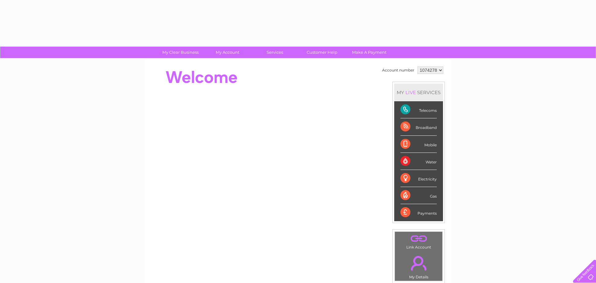 Image resolution: width=596 pixels, height=283 pixels. What do you see at coordinates (227, 52) in the screenshot?
I see `a: My Account` at bounding box center [227, 52].